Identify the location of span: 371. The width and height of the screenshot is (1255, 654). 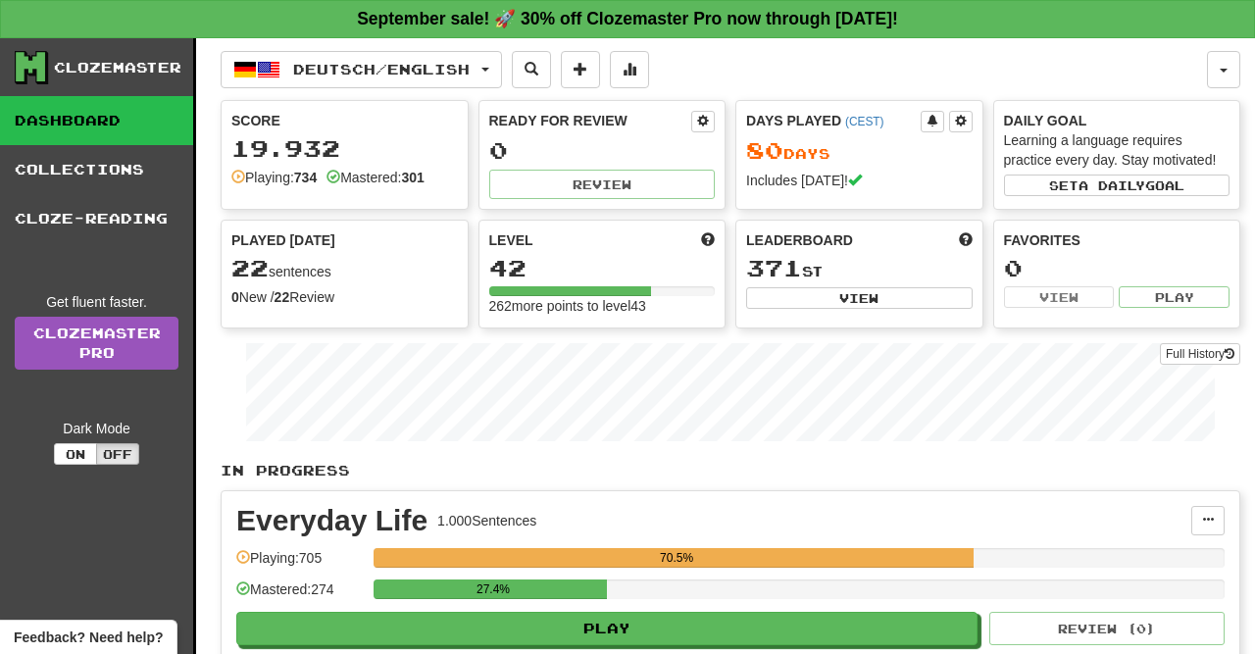
(774, 268).